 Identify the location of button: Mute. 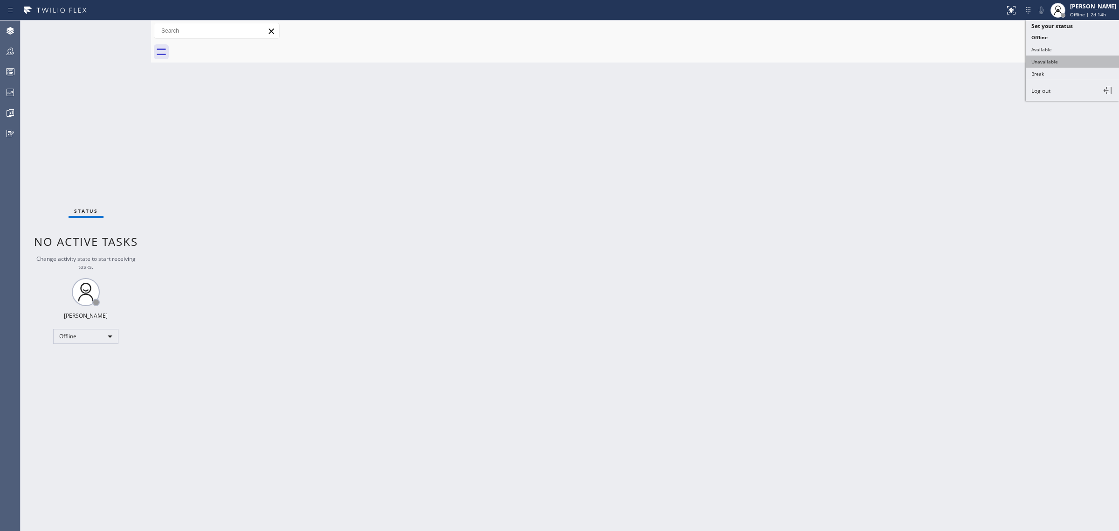
(1041, 10).